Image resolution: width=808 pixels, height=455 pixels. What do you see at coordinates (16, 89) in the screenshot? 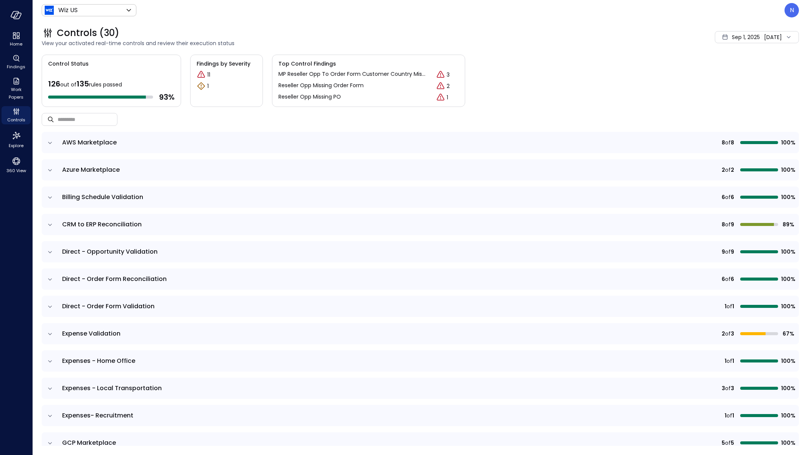
I see `div: Work Papers` at bounding box center [16, 89].